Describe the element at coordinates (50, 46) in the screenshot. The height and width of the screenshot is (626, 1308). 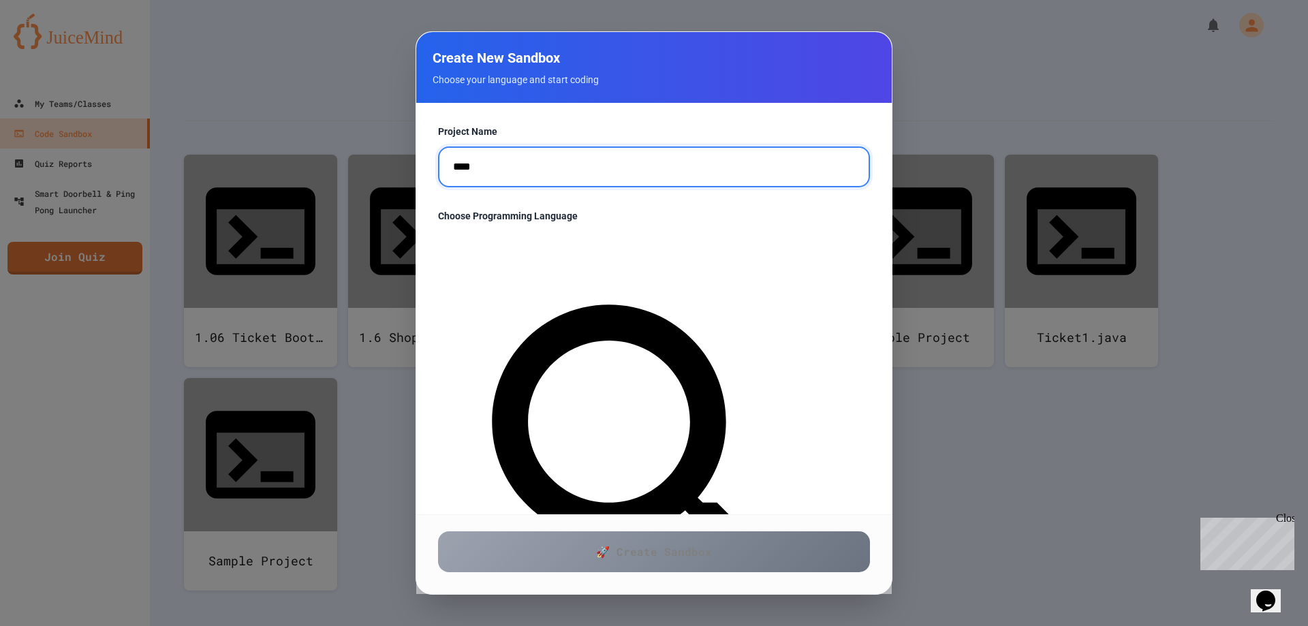
I see `div: Chat with us now!Close` at that location.